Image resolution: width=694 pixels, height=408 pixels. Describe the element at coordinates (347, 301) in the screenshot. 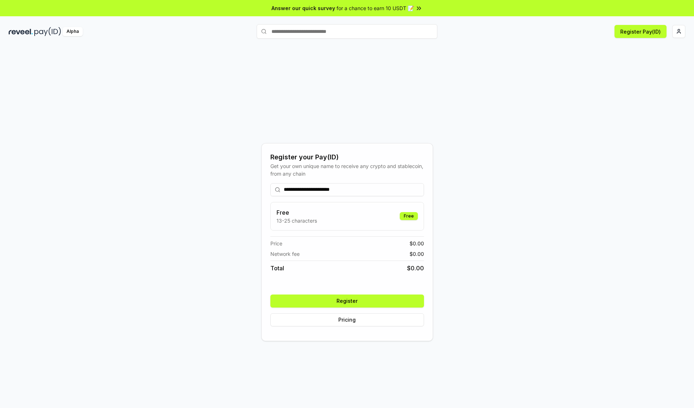

I see `button: Register` at that location.